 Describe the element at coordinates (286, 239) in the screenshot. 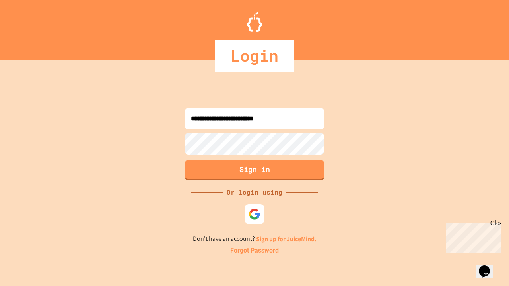

I see `a: Sign up for JuiceMind.` at that location.